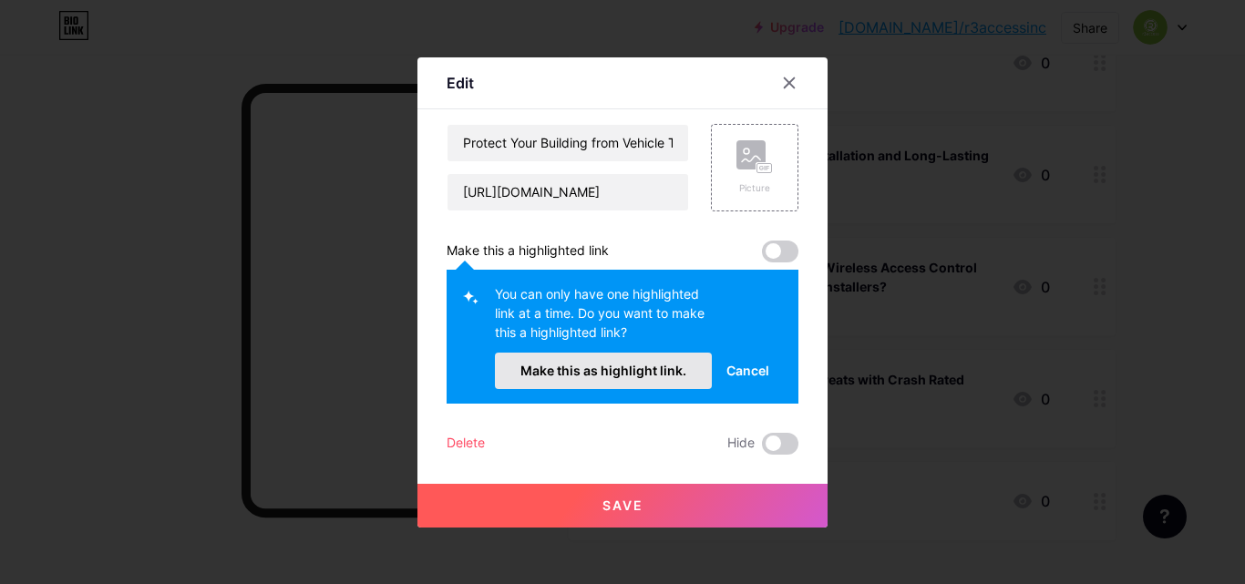 This screenshot has height=584, width=1245. I want to click on div: Picture, so click(754, 188).